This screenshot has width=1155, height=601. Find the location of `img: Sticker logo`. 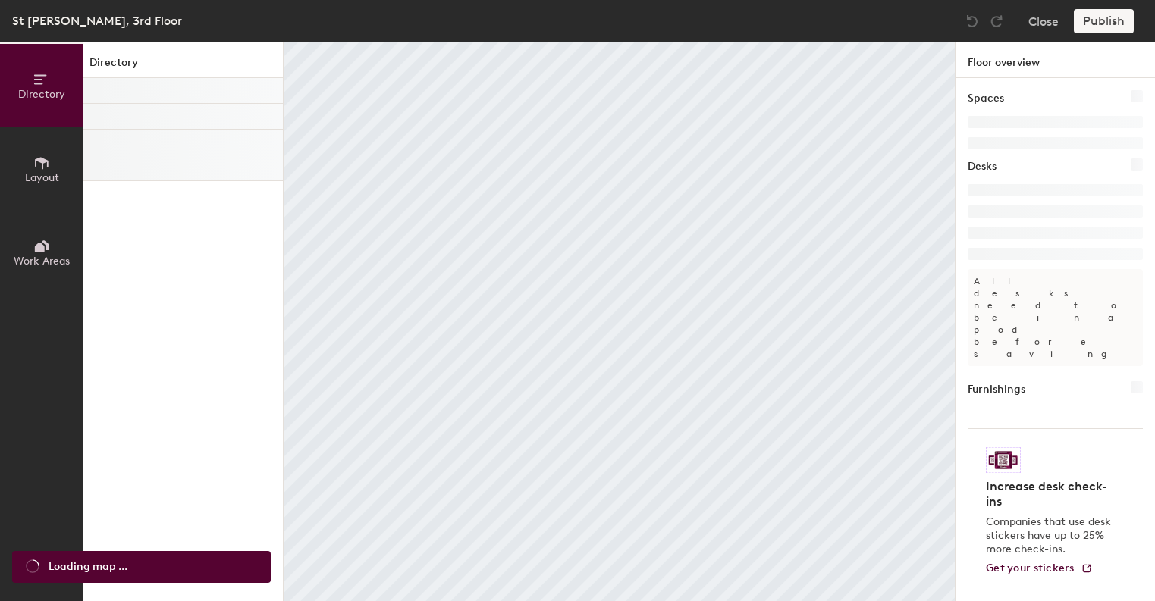

img: Sticker logo is located at coordinates (1003, 460).